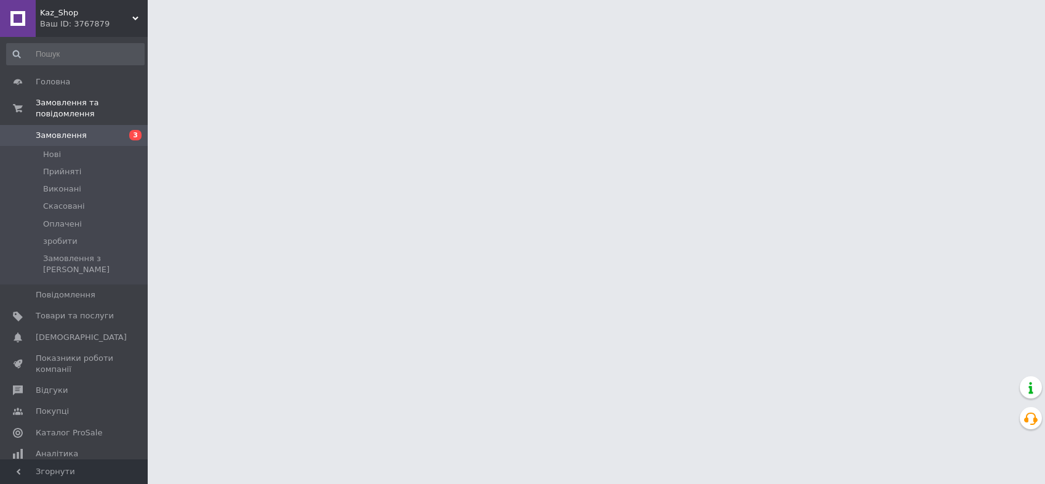 The height and width of the screenshot is (484, 1045). What do you see at coordinates (52, 390) in the screenshot?
I see `span: Відгуки` at bounding box center [52, 390].